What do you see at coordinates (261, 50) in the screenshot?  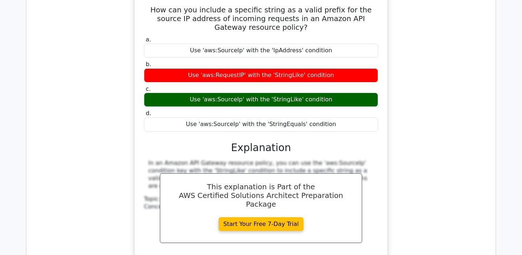 I see `div: Use 'aws:SourceIp' with the 'IpAddress' condition` at bounding box center [261, 50].